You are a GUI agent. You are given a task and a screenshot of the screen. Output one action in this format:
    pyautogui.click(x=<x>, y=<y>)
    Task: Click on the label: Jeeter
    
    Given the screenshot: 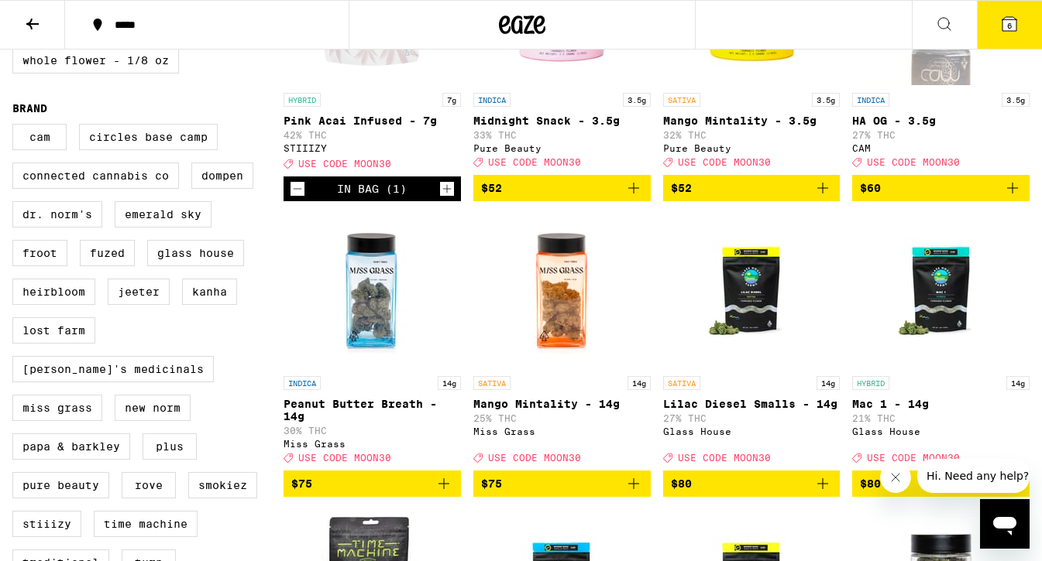 What is the action you would take?
    pyautogui.click(x=139, y=292)
    